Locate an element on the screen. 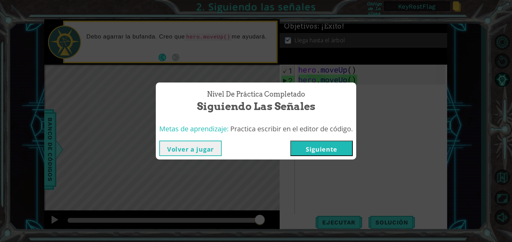  button: Volver a jugar is located at coordinates (191, 148).